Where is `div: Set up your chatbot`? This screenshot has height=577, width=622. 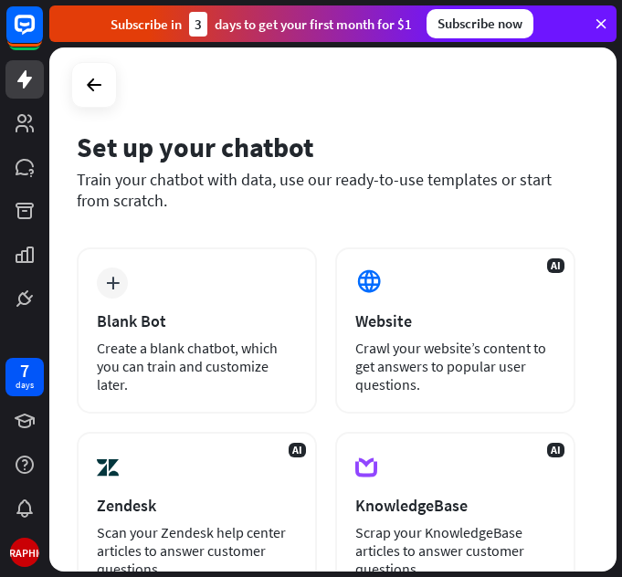
div: Set up your chatbot is located at coordinates (326, 147).